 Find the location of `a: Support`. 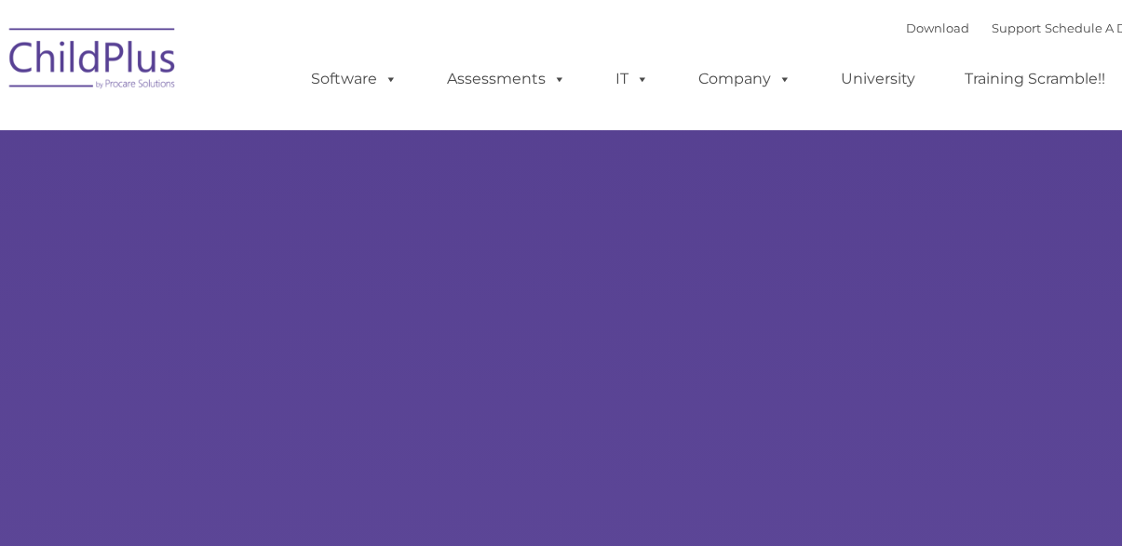

a: Support is located at coordinates (1015, 28).